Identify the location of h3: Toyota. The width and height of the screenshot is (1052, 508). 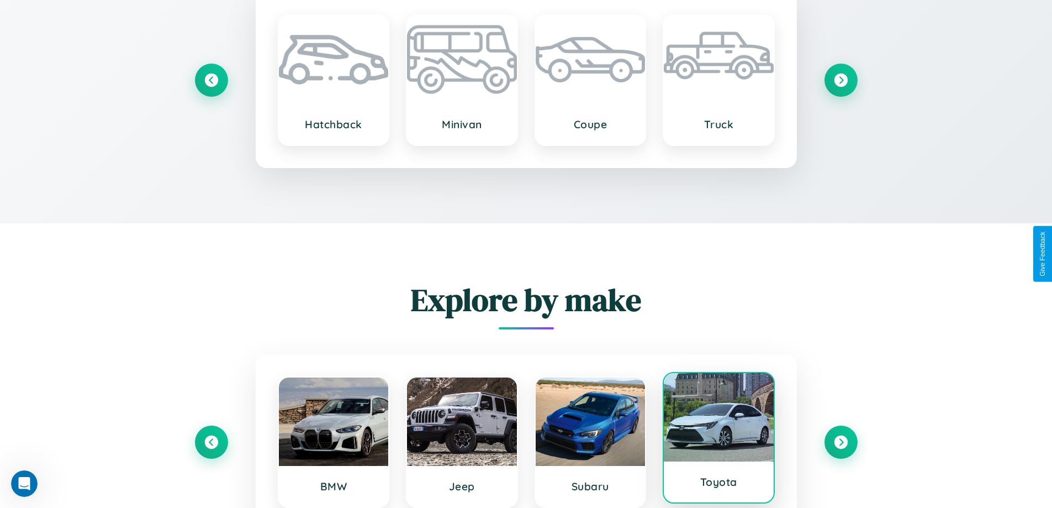
(719, 482).